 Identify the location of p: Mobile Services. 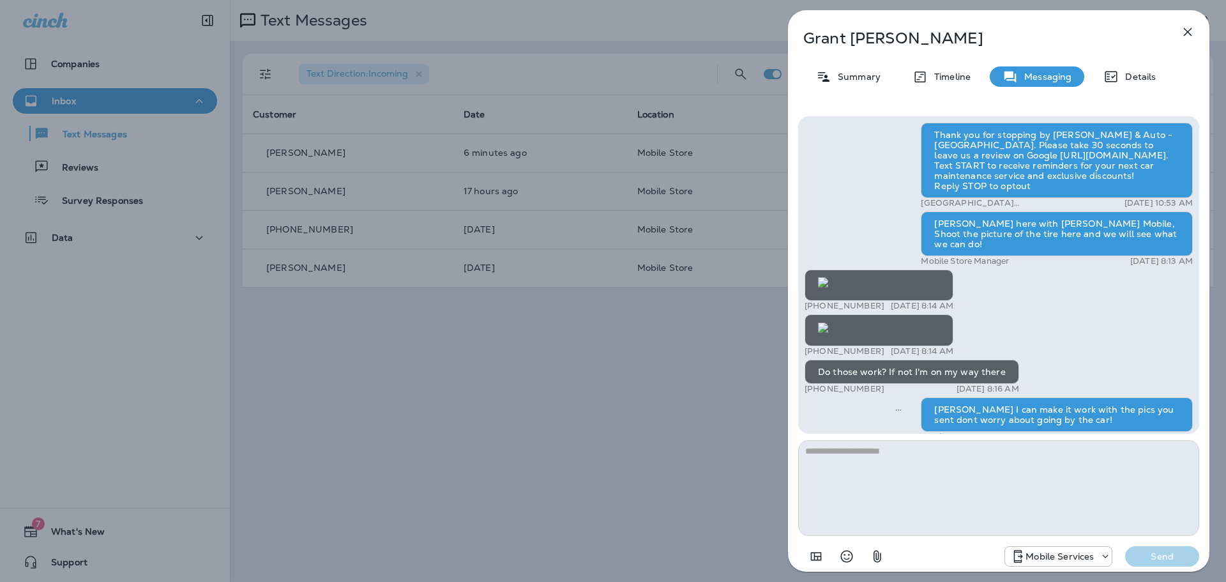
(1059, 556).